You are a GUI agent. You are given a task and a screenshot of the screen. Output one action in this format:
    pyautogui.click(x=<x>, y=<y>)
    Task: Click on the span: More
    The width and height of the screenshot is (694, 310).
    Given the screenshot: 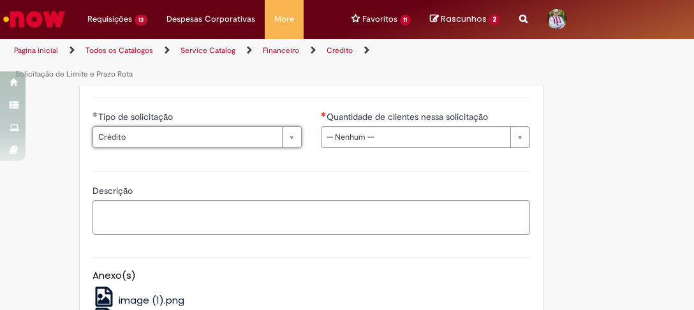 What is the action you would take?
    pyautogui.click(x=284, y=19)
    